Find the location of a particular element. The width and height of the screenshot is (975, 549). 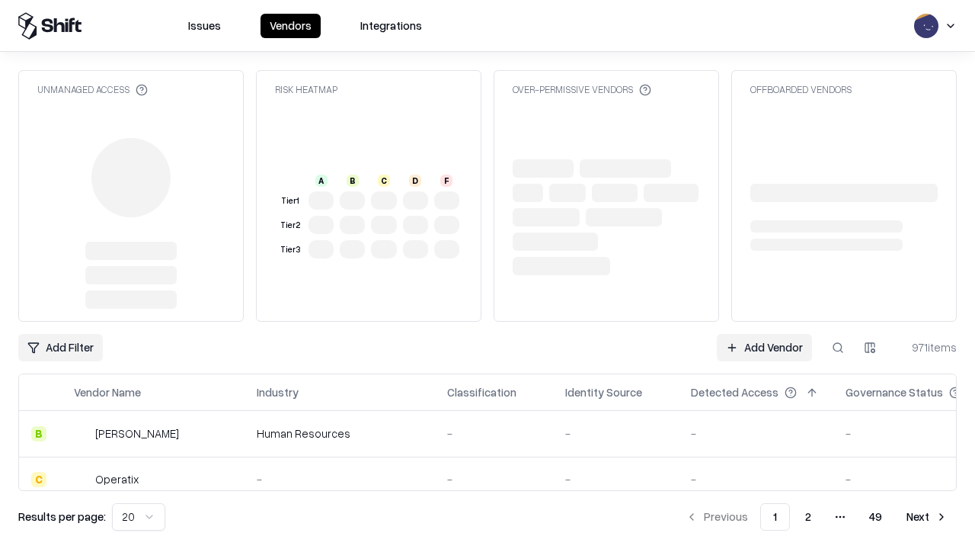

div: Operatix is located at coordinates (117, 479).